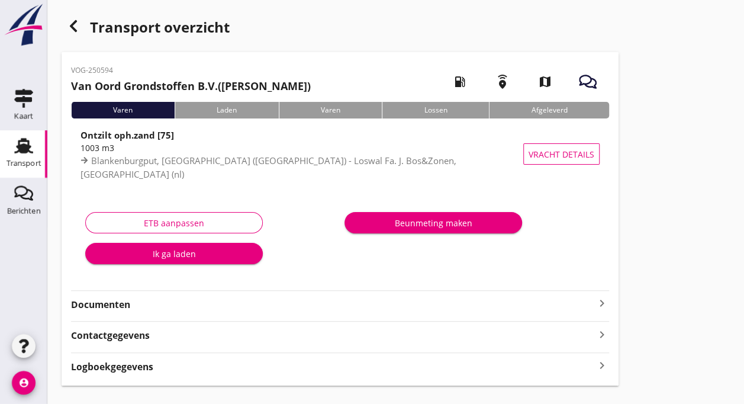 This screenshot has height=404, width=744. I want to click on button: ETB aanpassen, so click(174, 223).